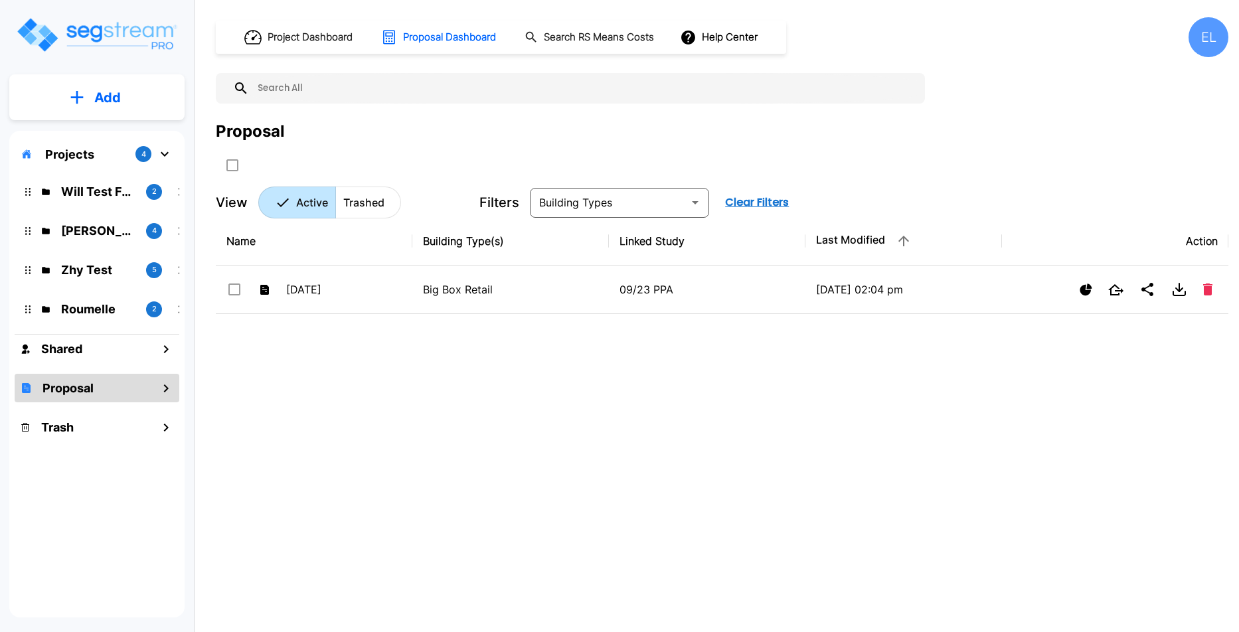 This screenshot has height=632, width=1239. I want to click on p: 5, so click(154, 270).